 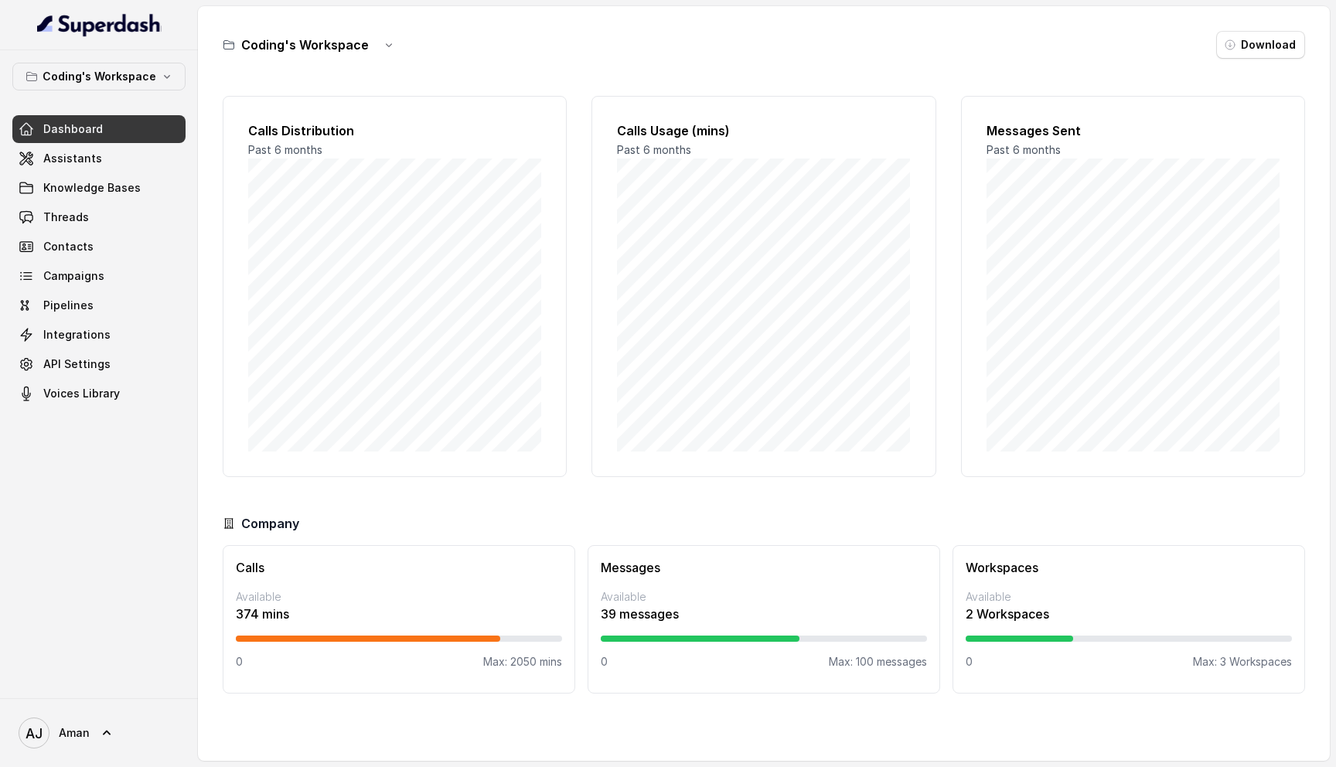 I want to click on h3: Calls, so click(x=399, y=567).